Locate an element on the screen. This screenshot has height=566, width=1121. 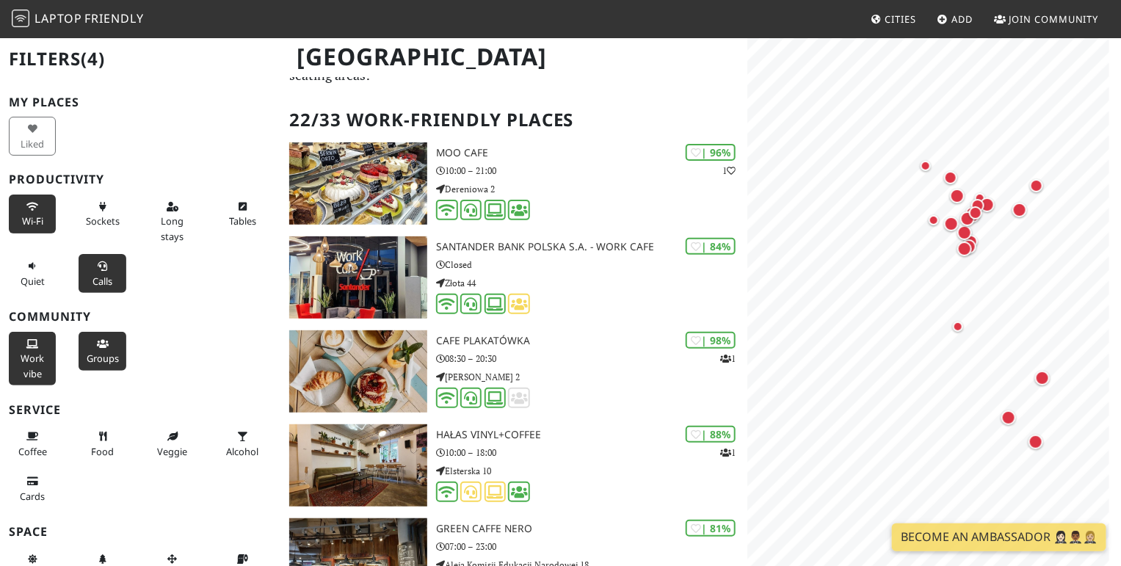
img: LaptopFriendly is located at coordinates (21, 18).